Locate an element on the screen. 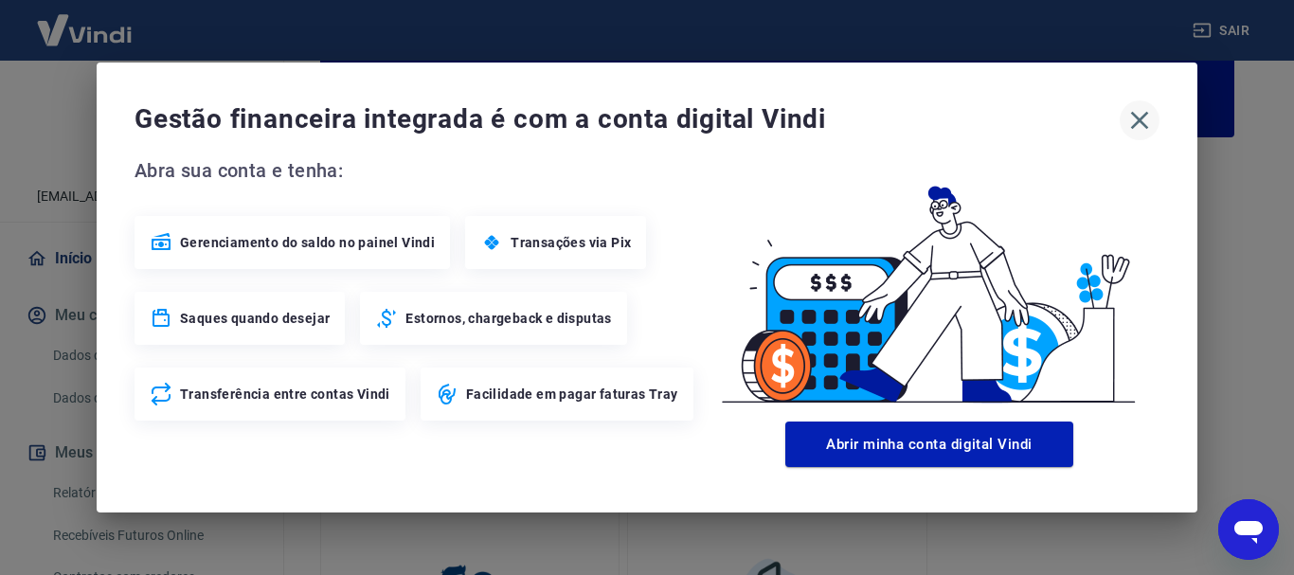 This screenshot has width=1294, height=575. img: Good Billing is located at coordinates (929, 284).